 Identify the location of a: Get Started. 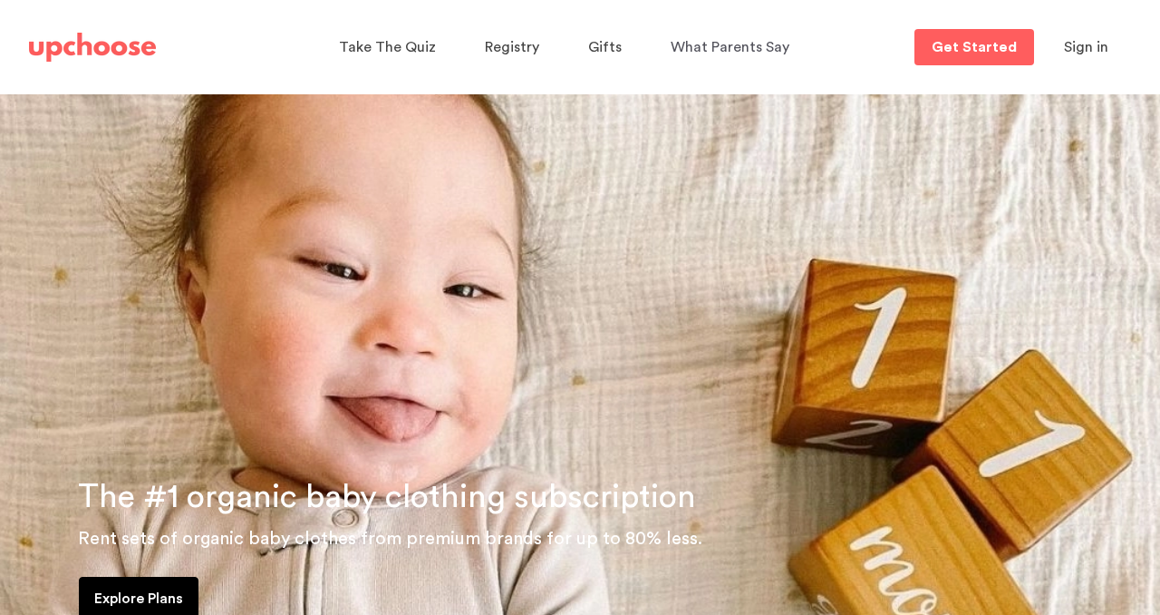
(974, 47).